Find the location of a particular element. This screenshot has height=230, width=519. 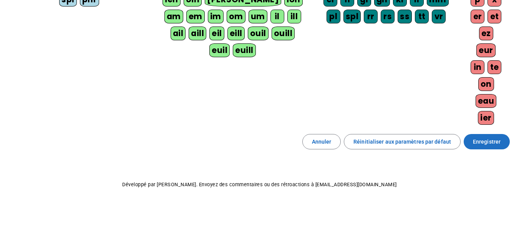

div: aill is located at coordinates (198, 33).